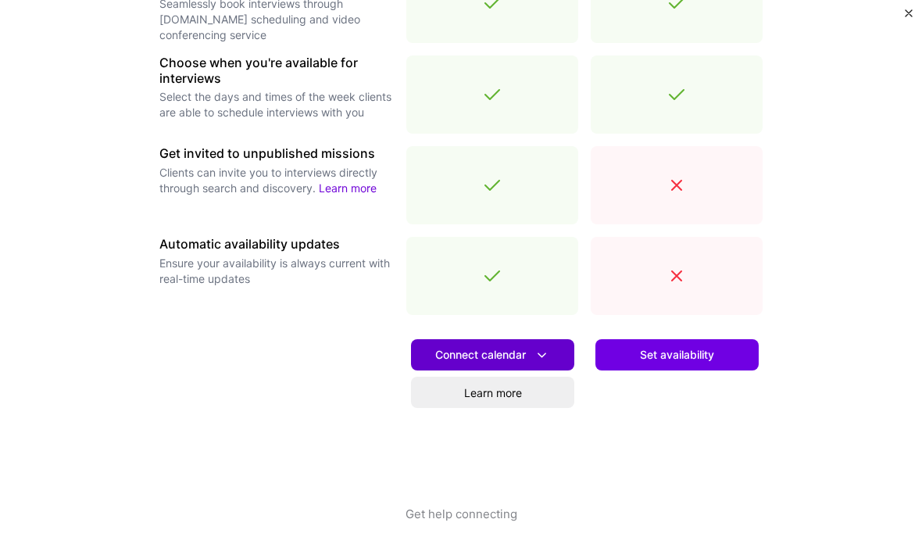 This screenshot has width=922, height=544. Describe the element at coordinates (277, 153) in the screenshot. I see `h3: Get invited to unpublished missions` at that location.